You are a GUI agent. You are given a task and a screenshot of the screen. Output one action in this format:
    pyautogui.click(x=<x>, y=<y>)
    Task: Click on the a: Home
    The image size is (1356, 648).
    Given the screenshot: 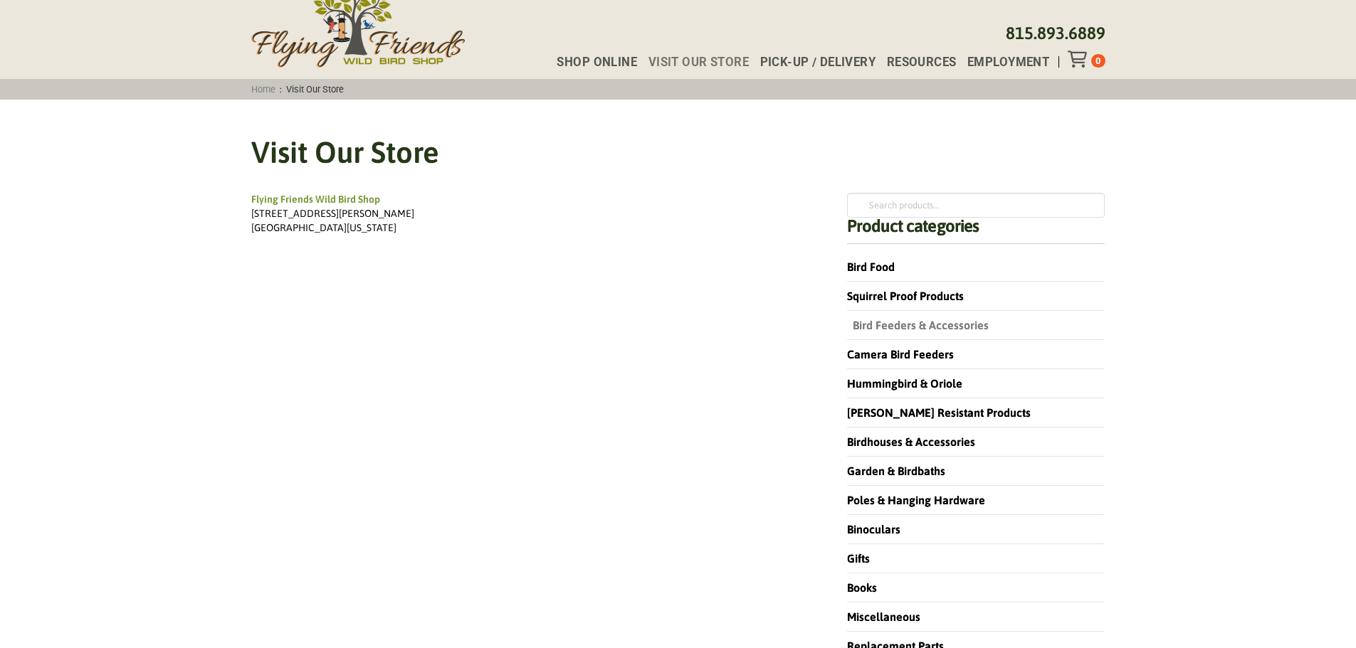 What is the action you would take?
    pyautogui.click(x=263, y=89)
    